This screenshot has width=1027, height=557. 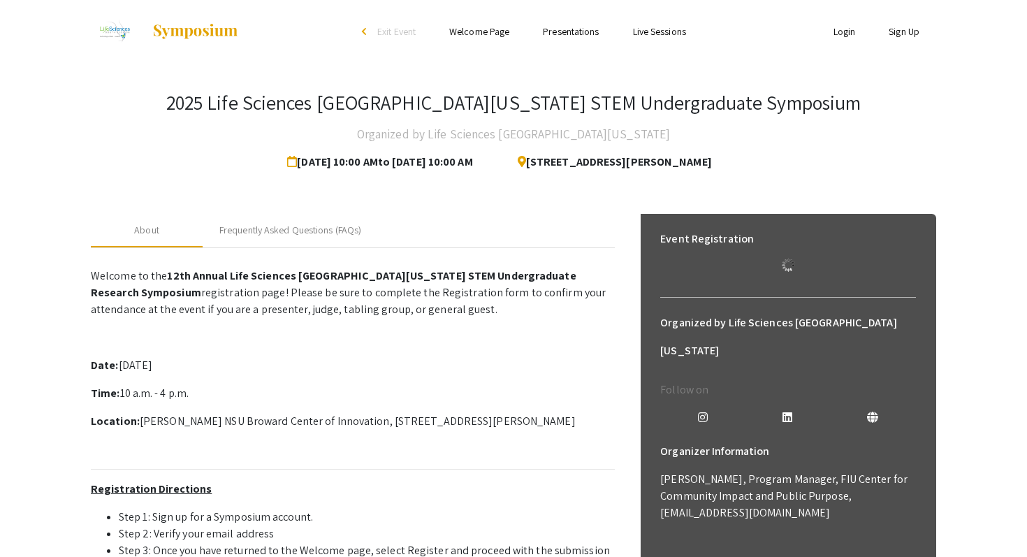 I want to click on a: Sign Up, so click(x=904, y=31).